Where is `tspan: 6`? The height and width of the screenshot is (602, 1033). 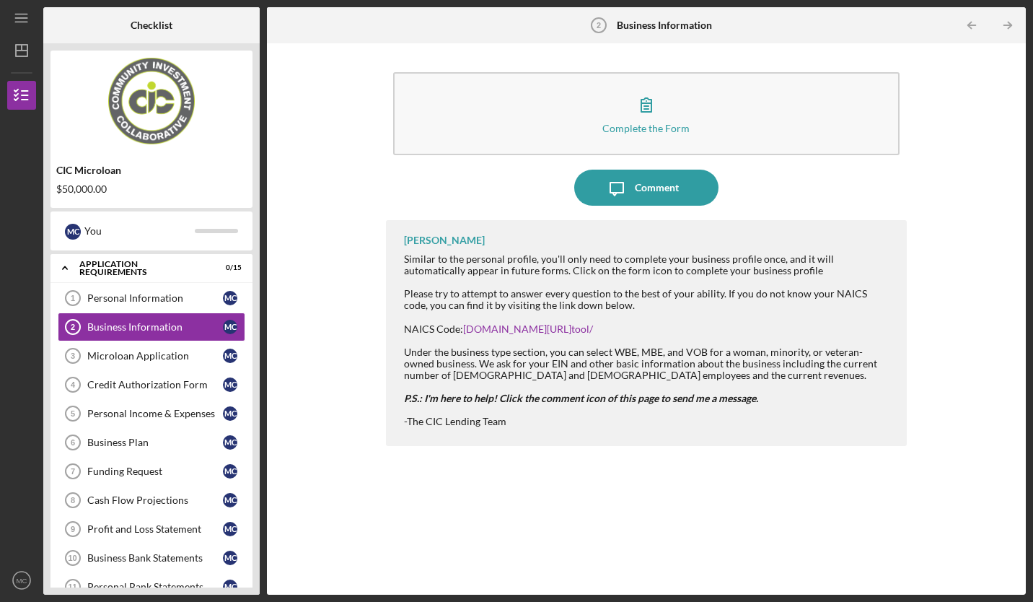
tspan: 6 is located at coordinates (73, 442).